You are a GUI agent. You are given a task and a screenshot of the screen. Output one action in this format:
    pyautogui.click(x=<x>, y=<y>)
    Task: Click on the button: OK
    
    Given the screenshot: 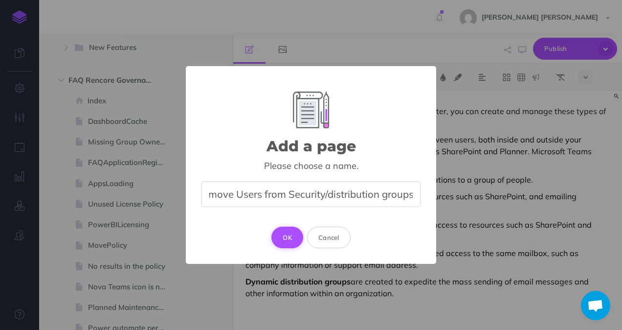 What is the action you would take?
    pyautogui.click(x=287, y=237)
    